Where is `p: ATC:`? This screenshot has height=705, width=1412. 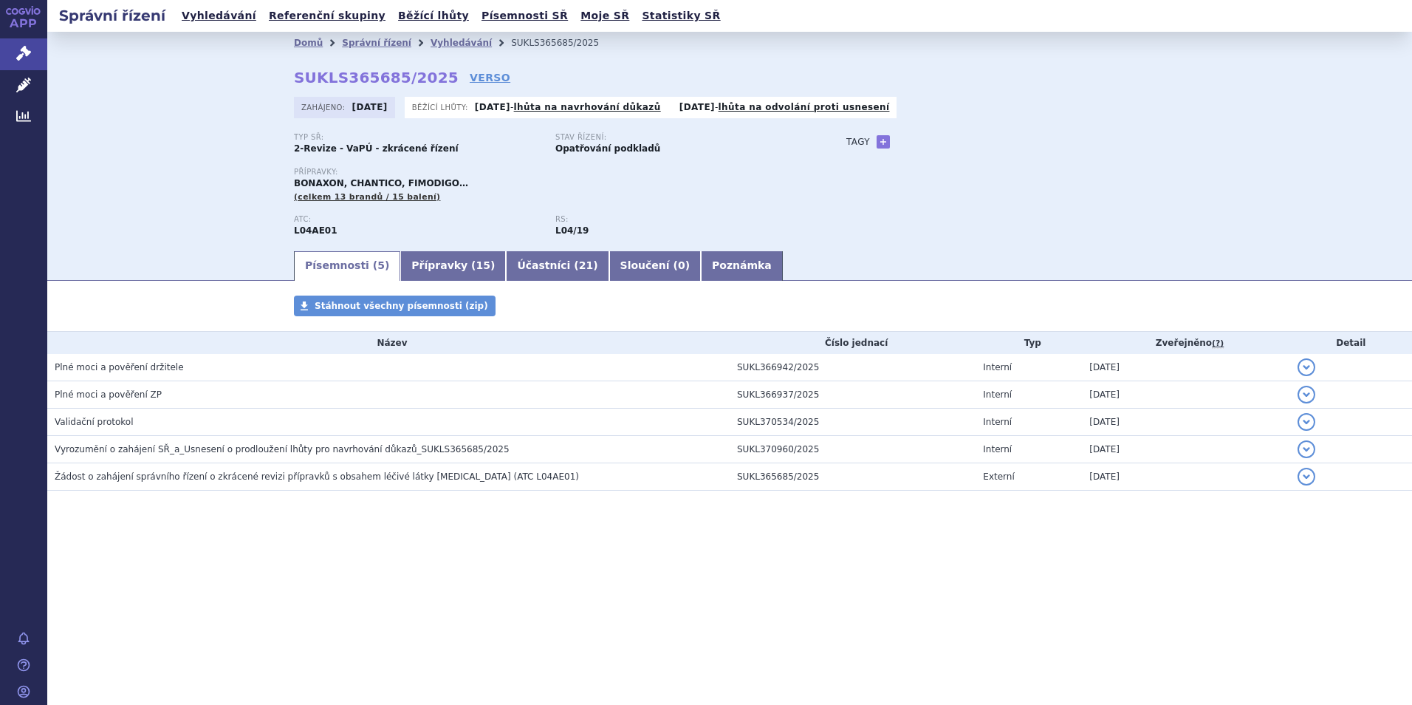 p: ATC: is located at coordinates (417, 219).